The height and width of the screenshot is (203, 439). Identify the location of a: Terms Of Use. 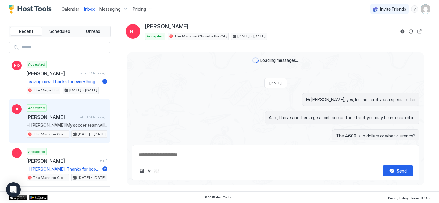
(420, 197).